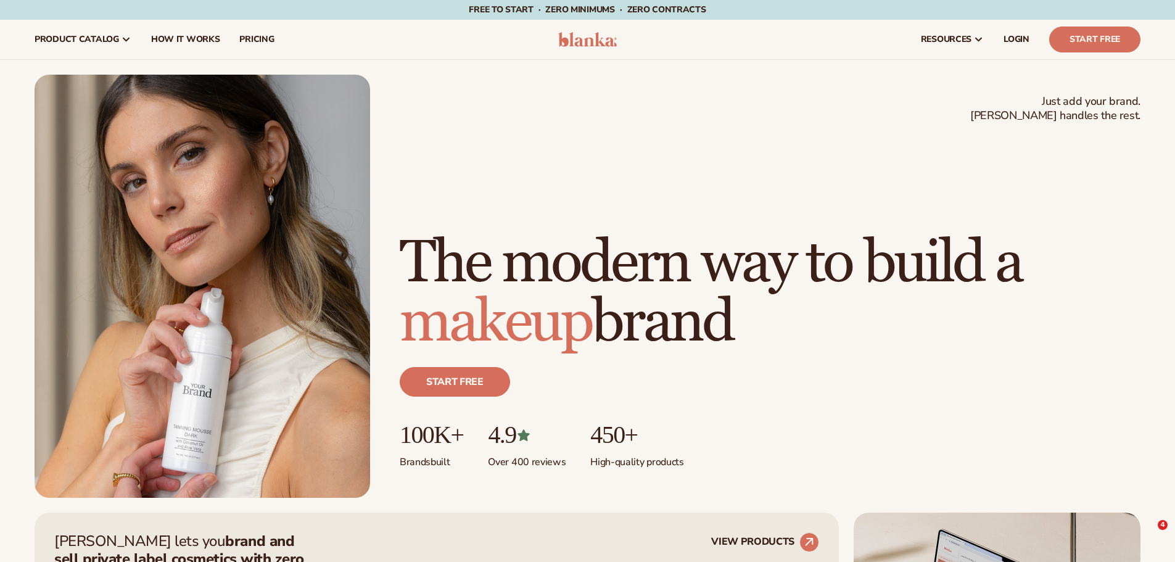  What do you see at coordinates (1016, 39) in the screenshot?
I see `a: LOGIN` at bounding box center [1016, 39].